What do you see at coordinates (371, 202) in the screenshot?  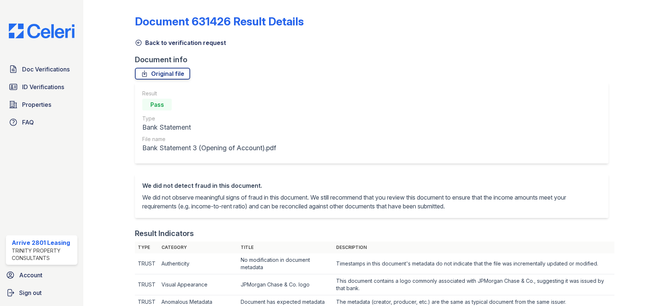 I see `p: We did not observe meaningful signs of fraud in this document. We still recommend that you review...` at bounding box center [371, 202].